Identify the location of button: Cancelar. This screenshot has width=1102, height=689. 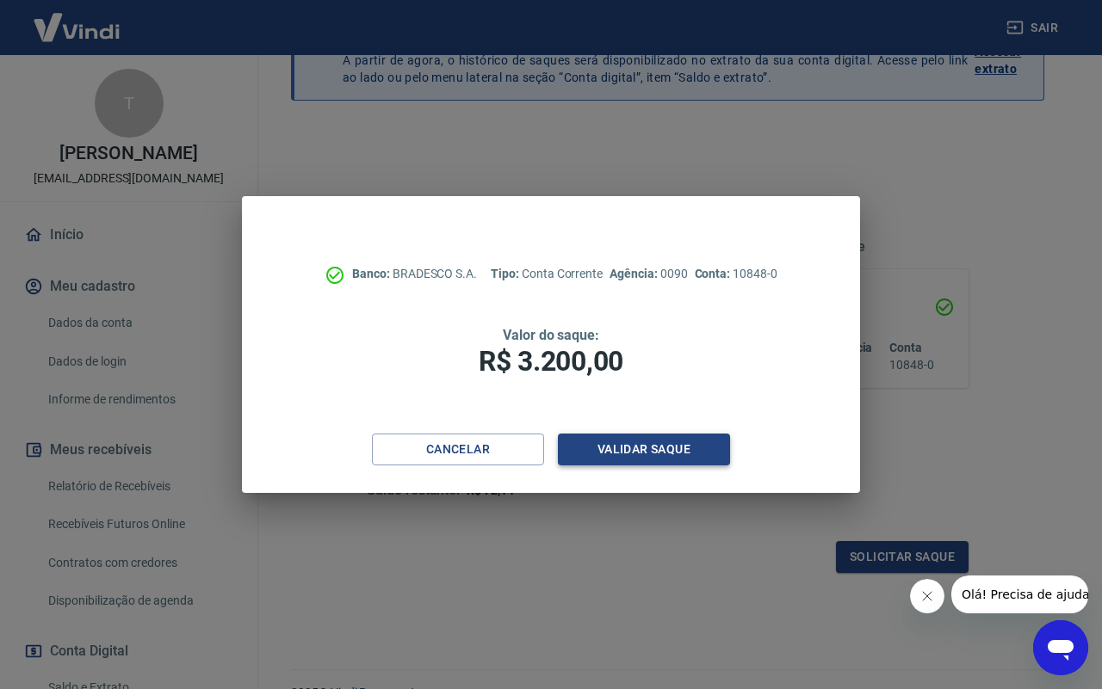
(458, 449).